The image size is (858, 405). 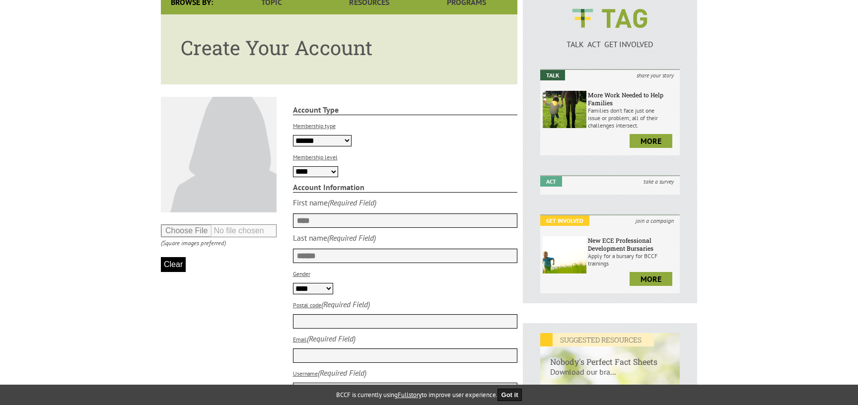 I want to click on i: (Square images preferred), so click(x=193, y=243).